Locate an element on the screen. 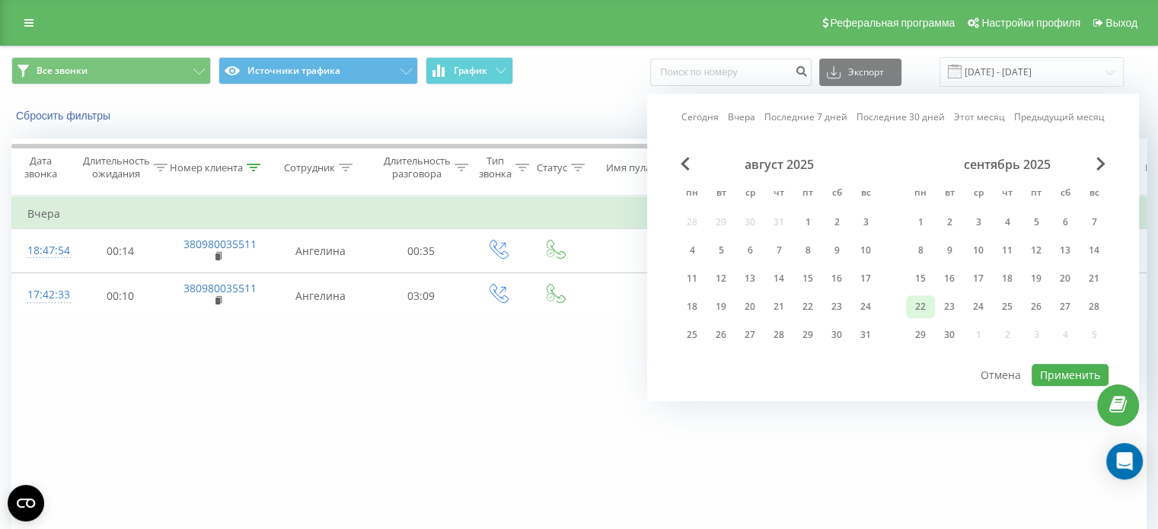 The height and width of the screenshot is (529, 1158). button: График is located at coordinates (469, 71).